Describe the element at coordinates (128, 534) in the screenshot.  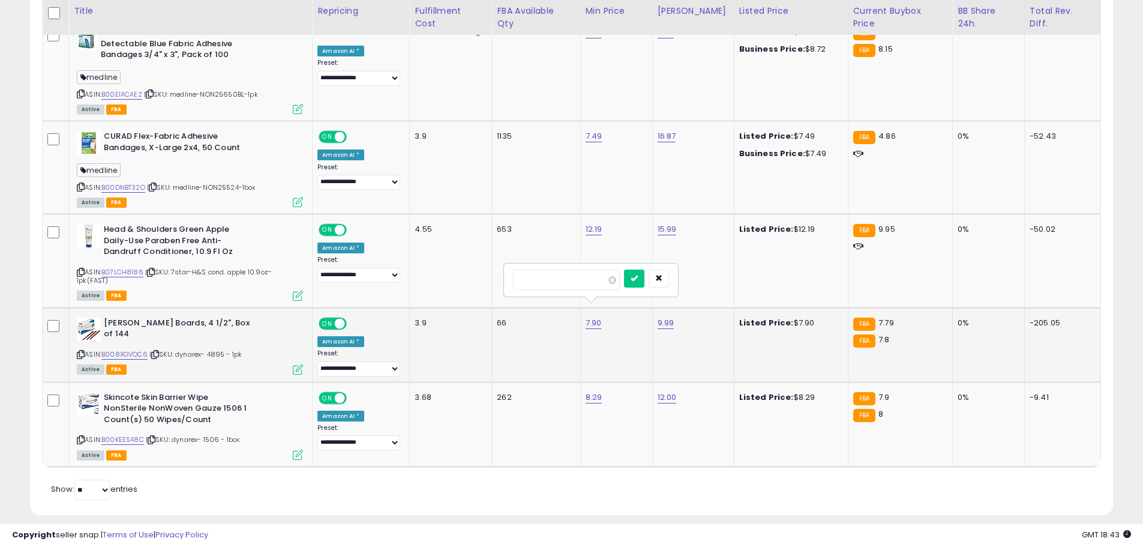
I see `a: Terms of Use` at that location.